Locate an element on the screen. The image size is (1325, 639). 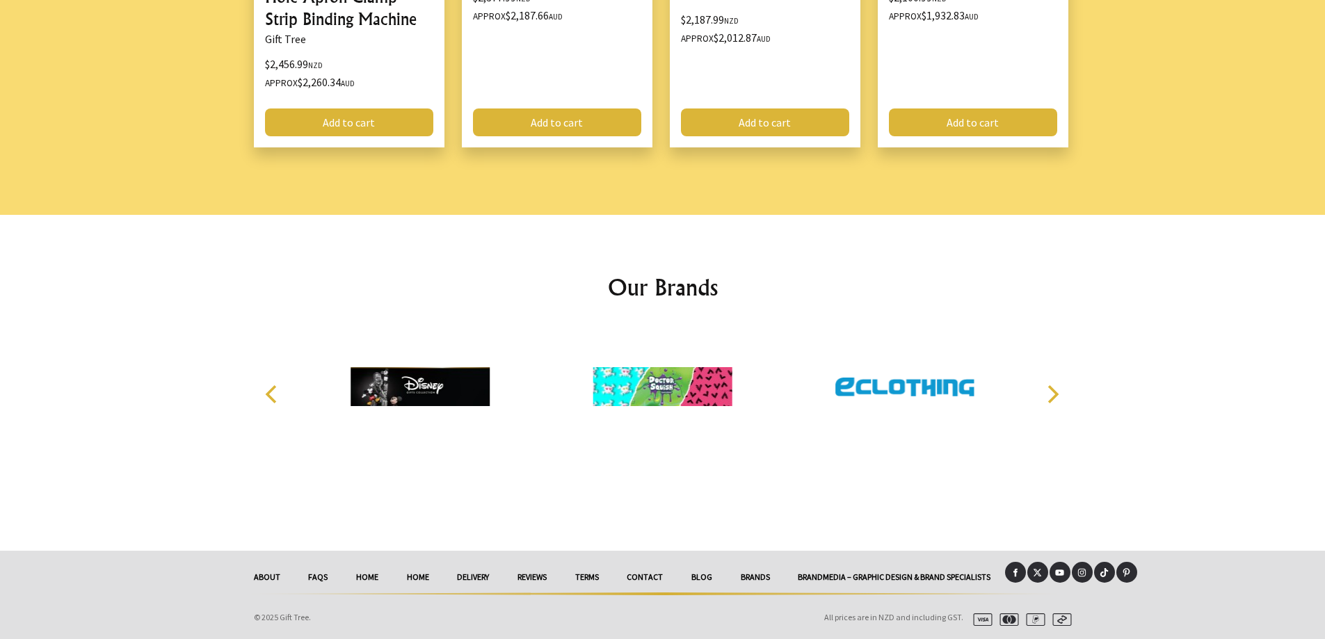
img: Eclothing is located at coordinates (905, 387).